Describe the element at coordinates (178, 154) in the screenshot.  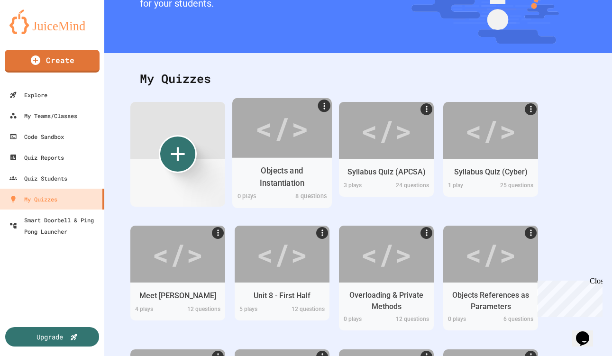
I see `div: Create new` at that location.